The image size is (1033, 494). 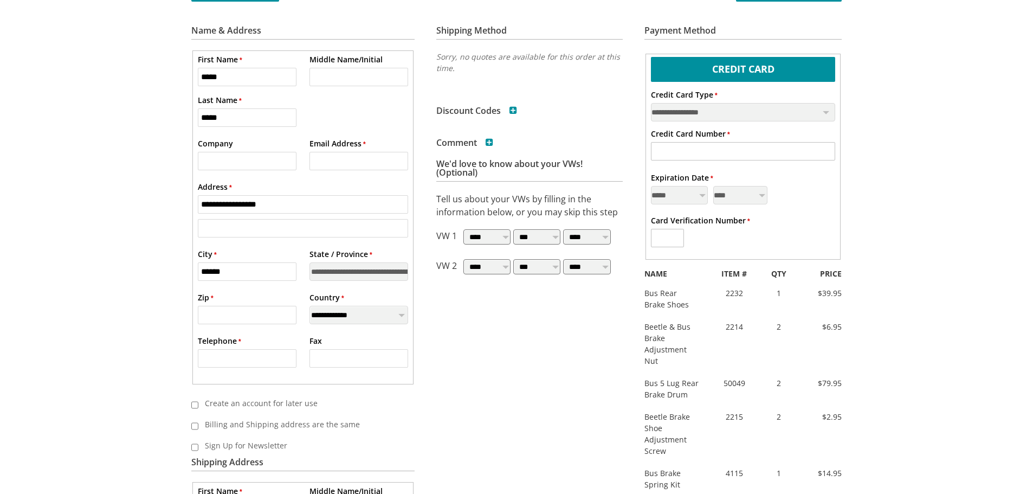 I want to click on div: $6.95, so click(x=823, y=326).